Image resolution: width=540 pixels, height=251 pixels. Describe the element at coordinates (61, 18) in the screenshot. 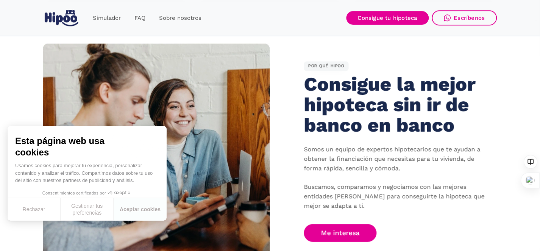

I see `a: home` at that location.